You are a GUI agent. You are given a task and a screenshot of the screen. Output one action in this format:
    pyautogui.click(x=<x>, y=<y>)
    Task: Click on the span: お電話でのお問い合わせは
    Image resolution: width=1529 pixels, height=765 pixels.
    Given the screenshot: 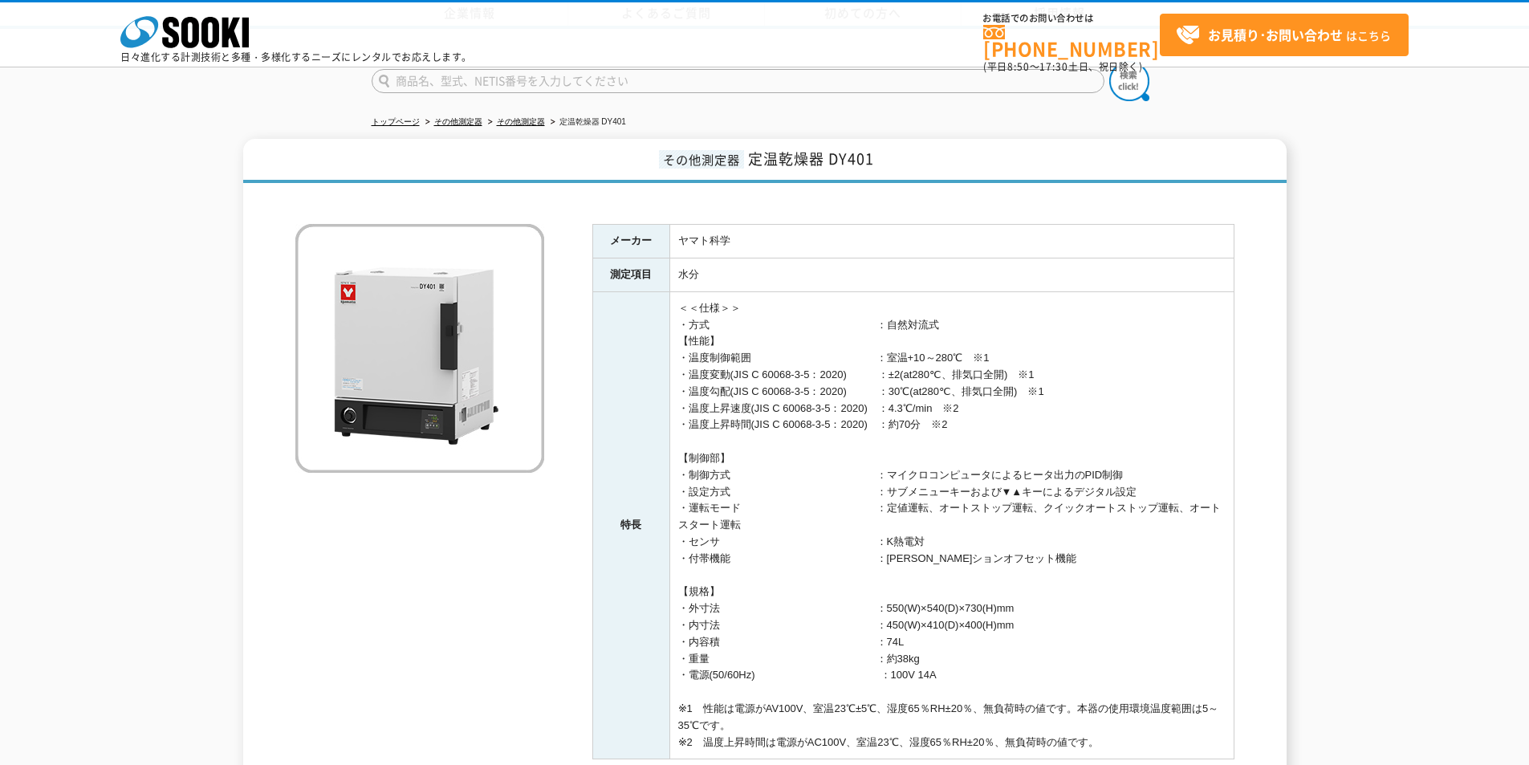 What is the action you would take?
    pyautogui.click(x=1071, y=18)
    